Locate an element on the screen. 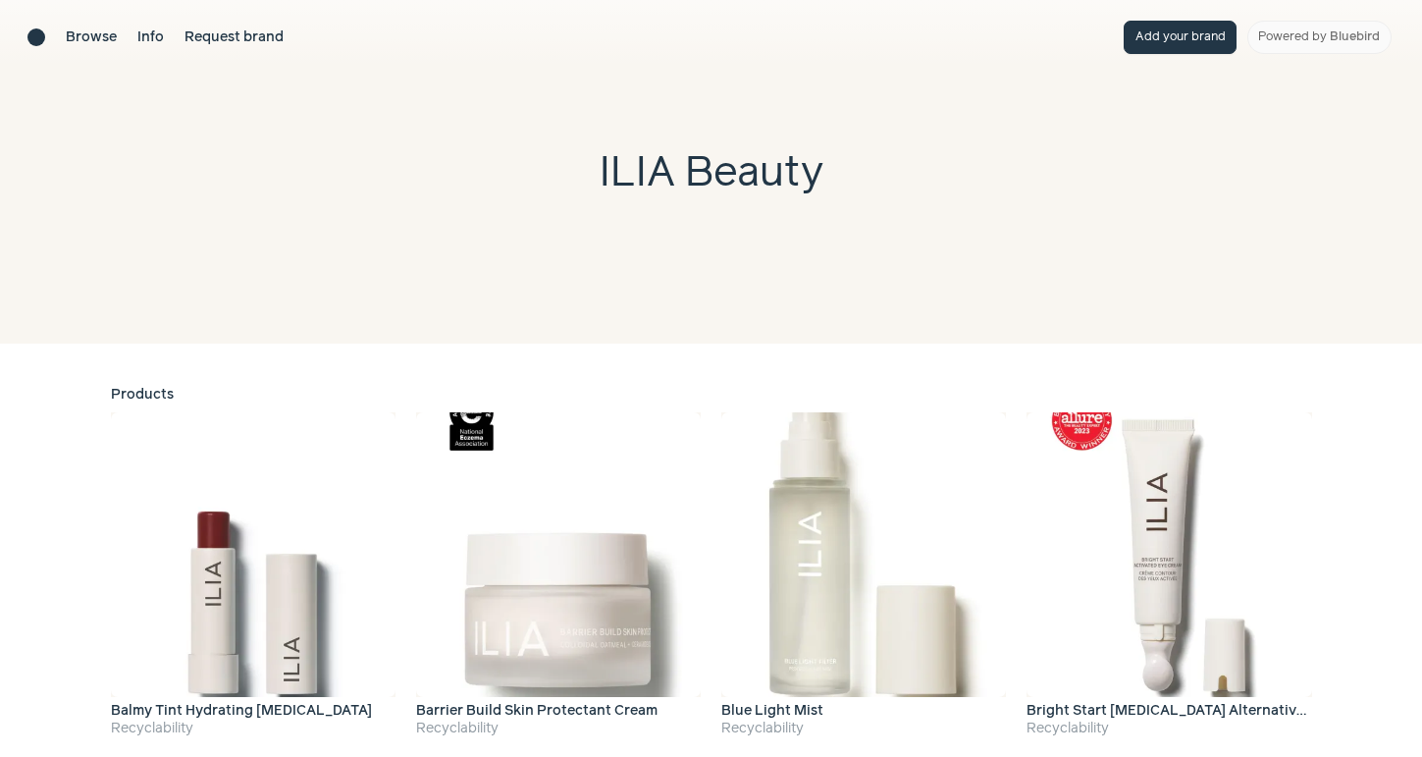  h2: Products is located at coordinates (711, 394).